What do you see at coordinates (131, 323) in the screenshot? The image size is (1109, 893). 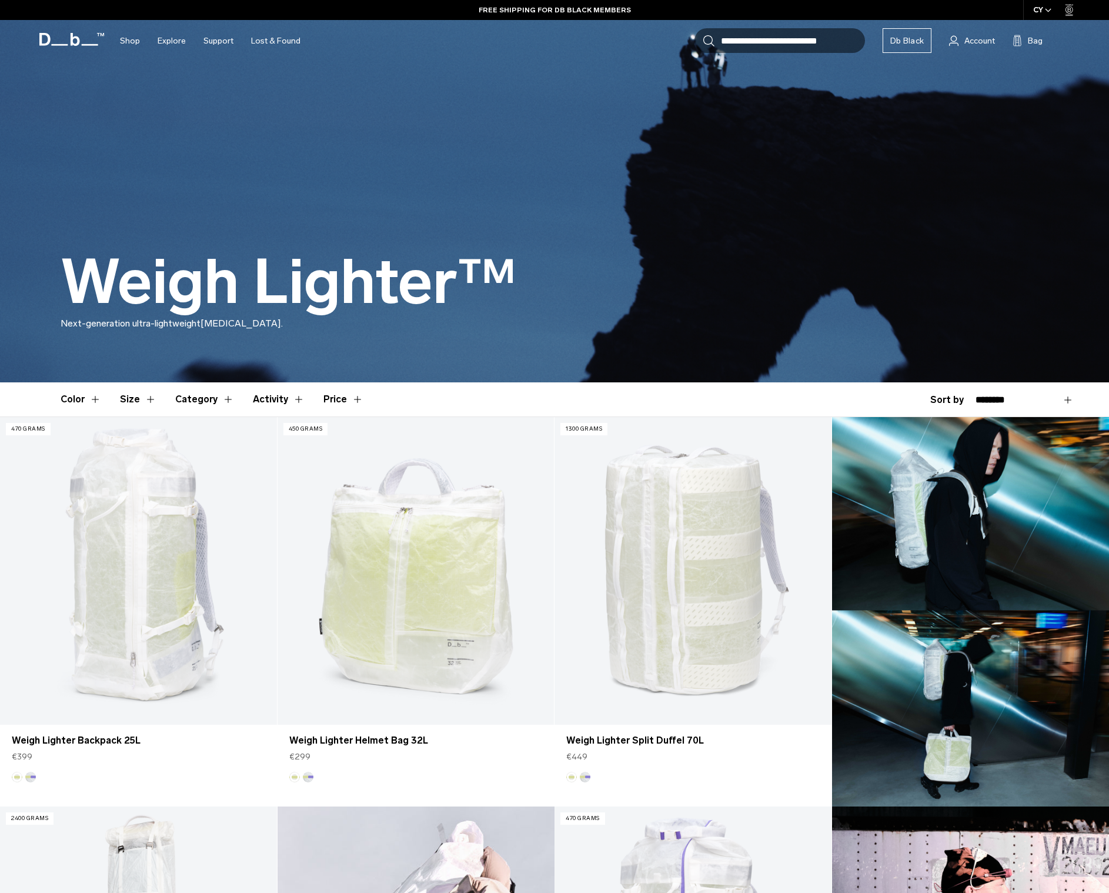 I see `span: Next-generation ultra-lightweight` at bounding box center [131, 323].